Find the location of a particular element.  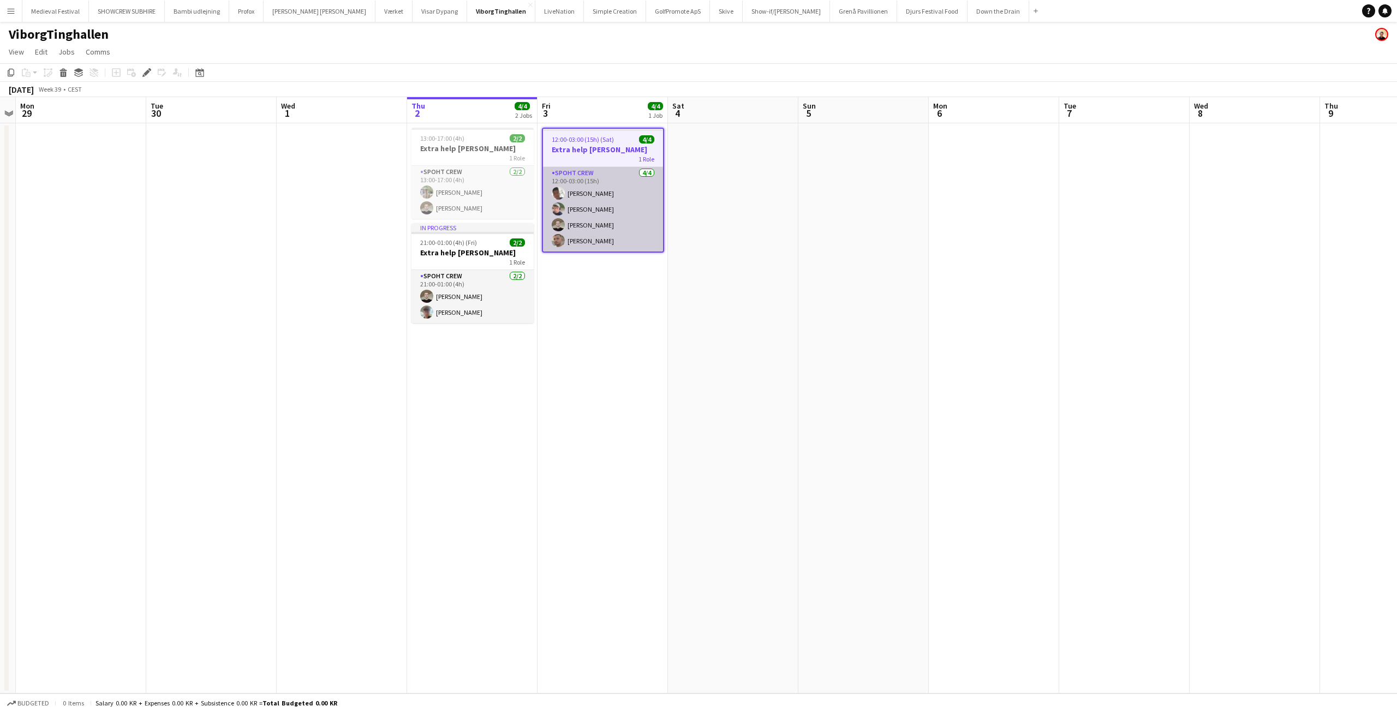

span: 9 is located at coordinates (1330, 113).